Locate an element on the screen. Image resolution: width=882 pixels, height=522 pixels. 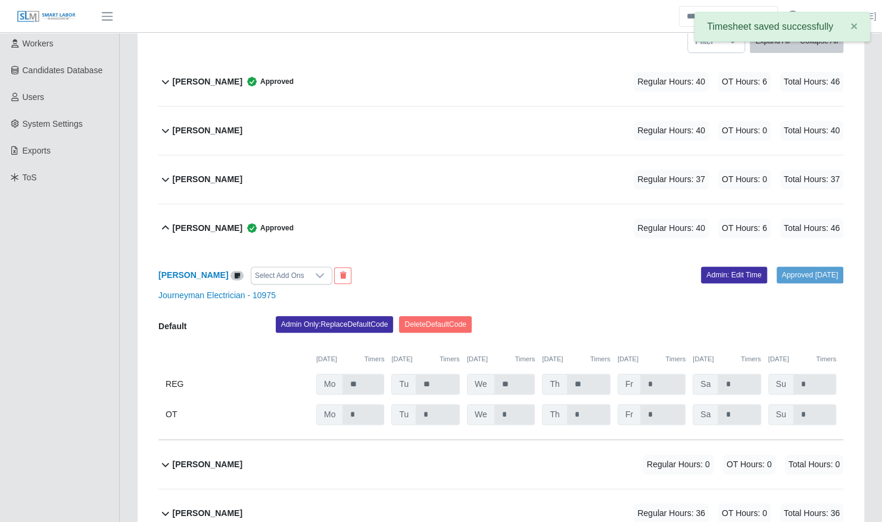
span: Workers is located at coordinates (38, 43).